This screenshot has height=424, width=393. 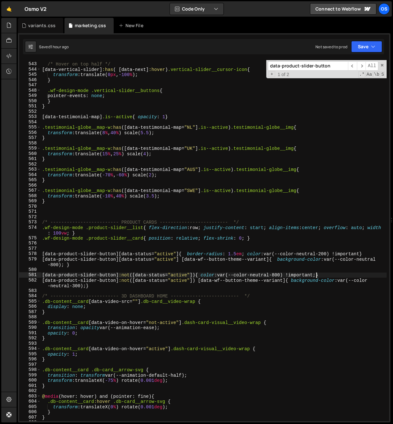 What do you see at coordinates (372, 66) in the screenshot?
I see `span: Alt-Enter` at bounding box center [372, 66].